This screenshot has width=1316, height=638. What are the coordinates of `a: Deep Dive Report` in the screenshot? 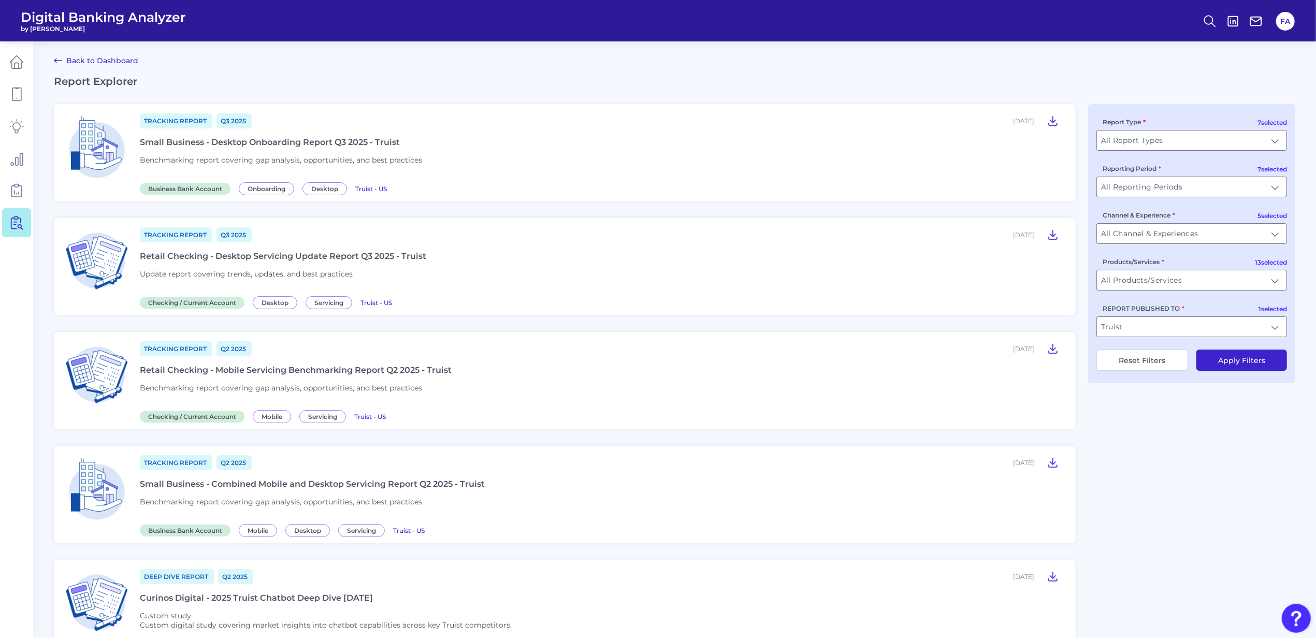 It's located at (177, 576).